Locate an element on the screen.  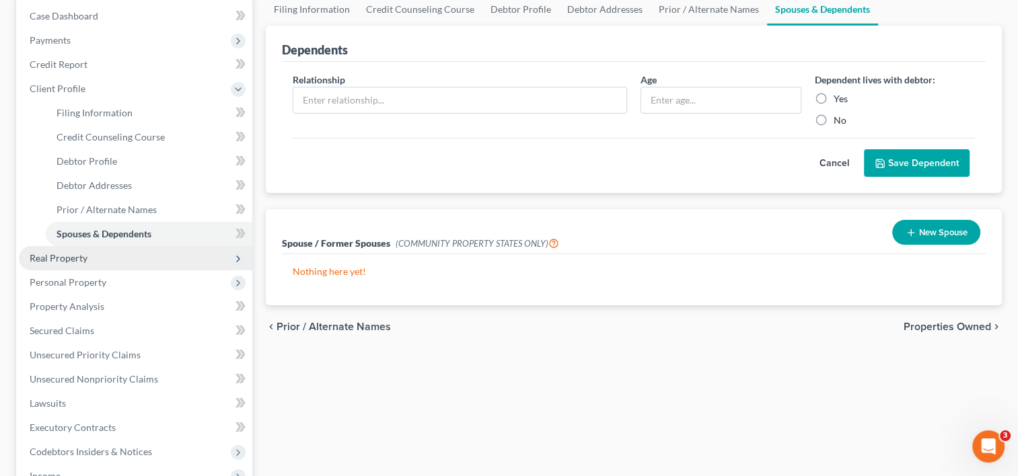
span: Payments is located at coordinates (50, 40).